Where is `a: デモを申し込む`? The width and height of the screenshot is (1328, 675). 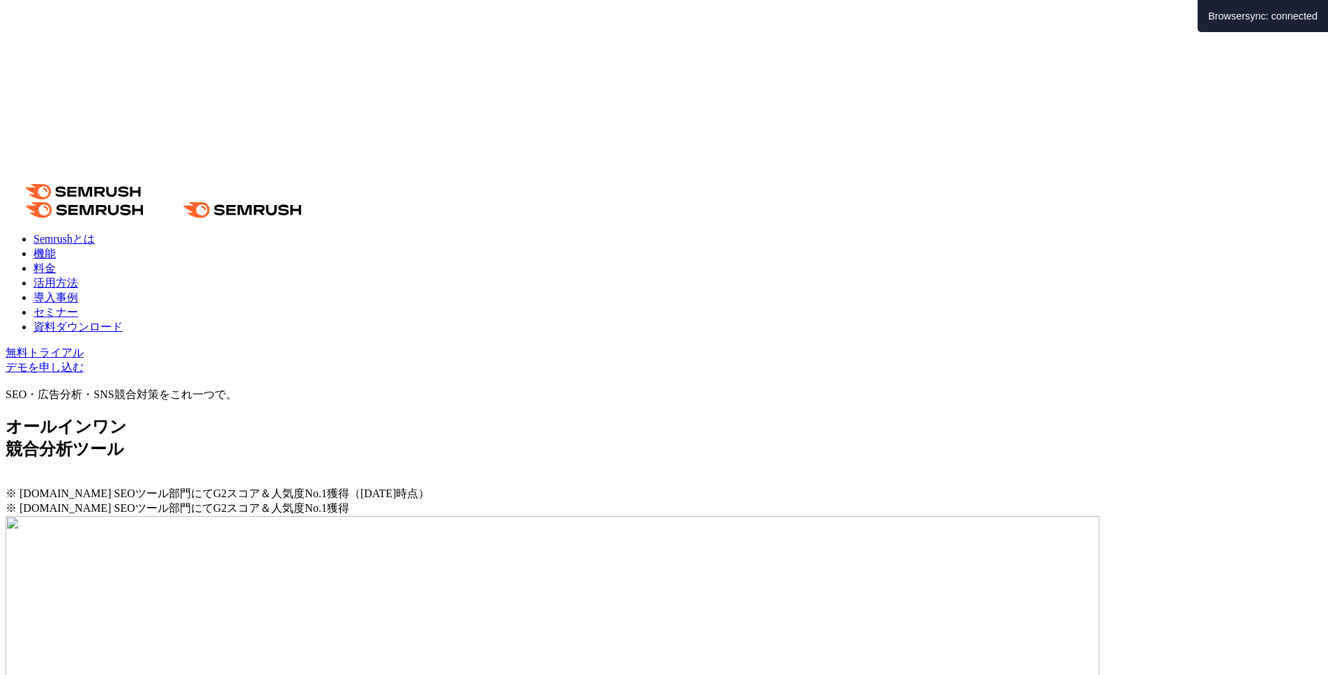 a: デモを申し込む is located at coordinates (45, 367).